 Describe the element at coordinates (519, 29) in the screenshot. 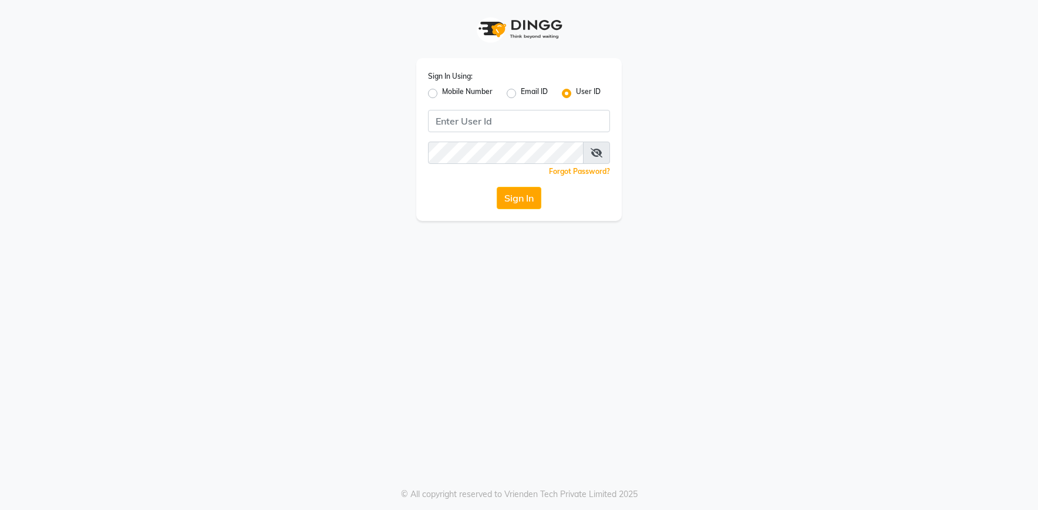

I see `img: logo1.svg` at that location.